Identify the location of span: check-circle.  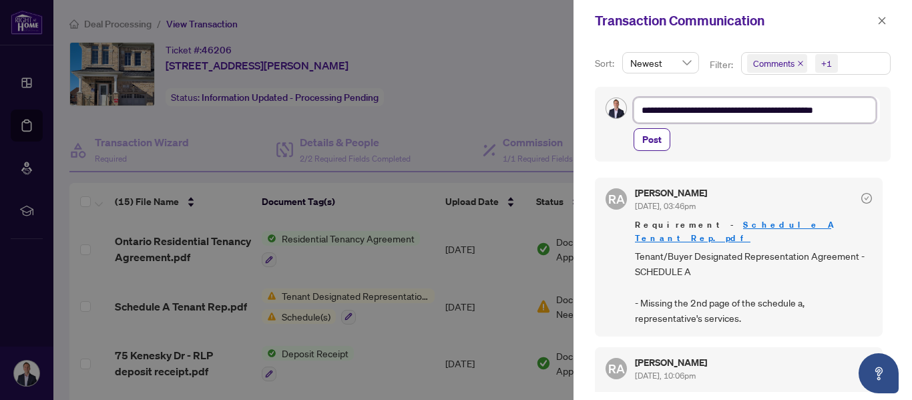
(867, 198).